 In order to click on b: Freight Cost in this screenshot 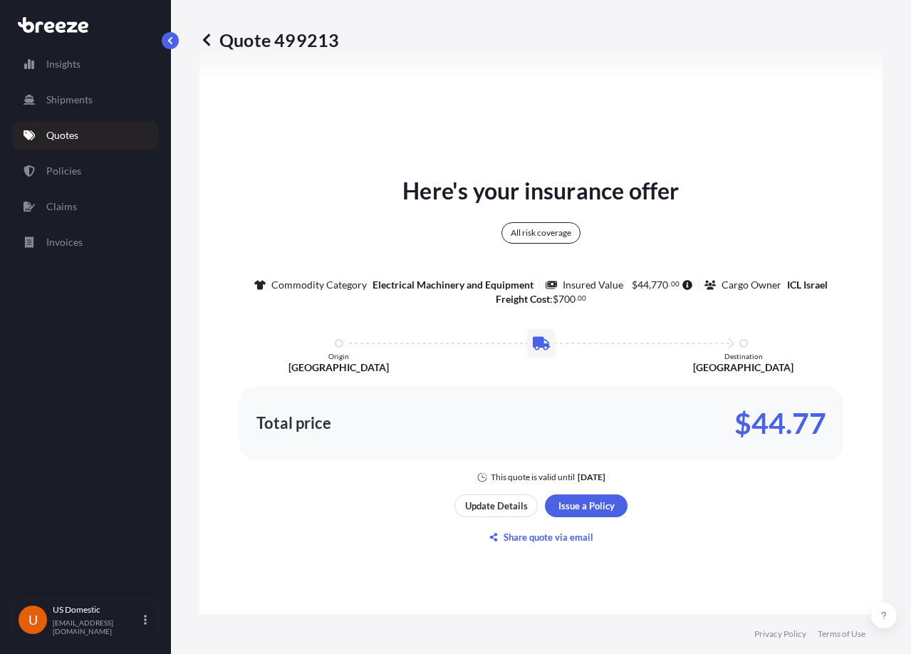, I will do `click(523, 298)`.